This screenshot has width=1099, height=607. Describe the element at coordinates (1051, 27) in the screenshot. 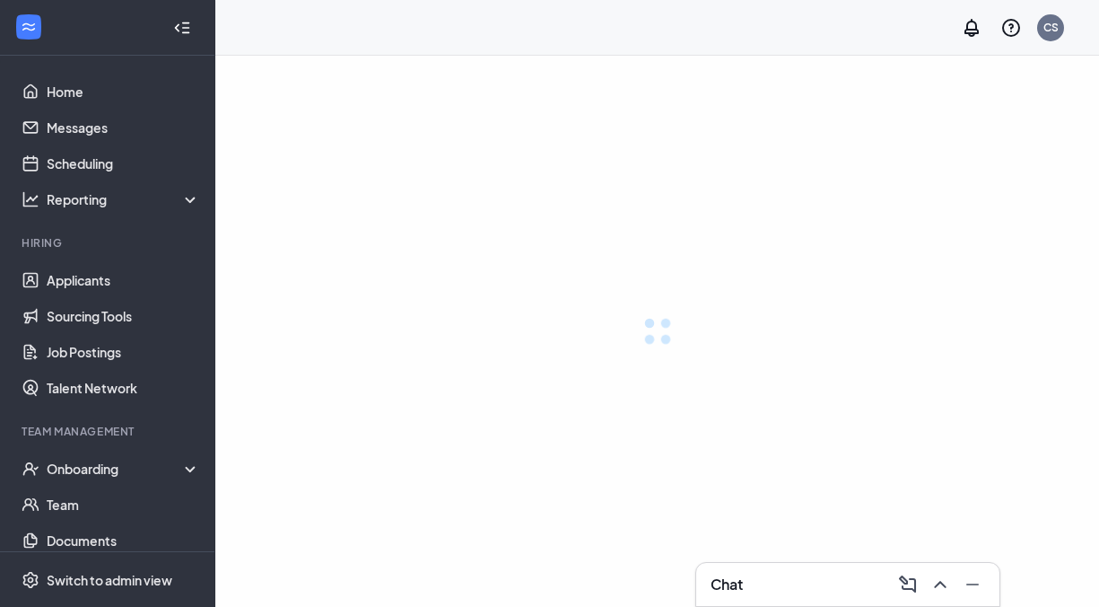

I see `div: CS` at that location.